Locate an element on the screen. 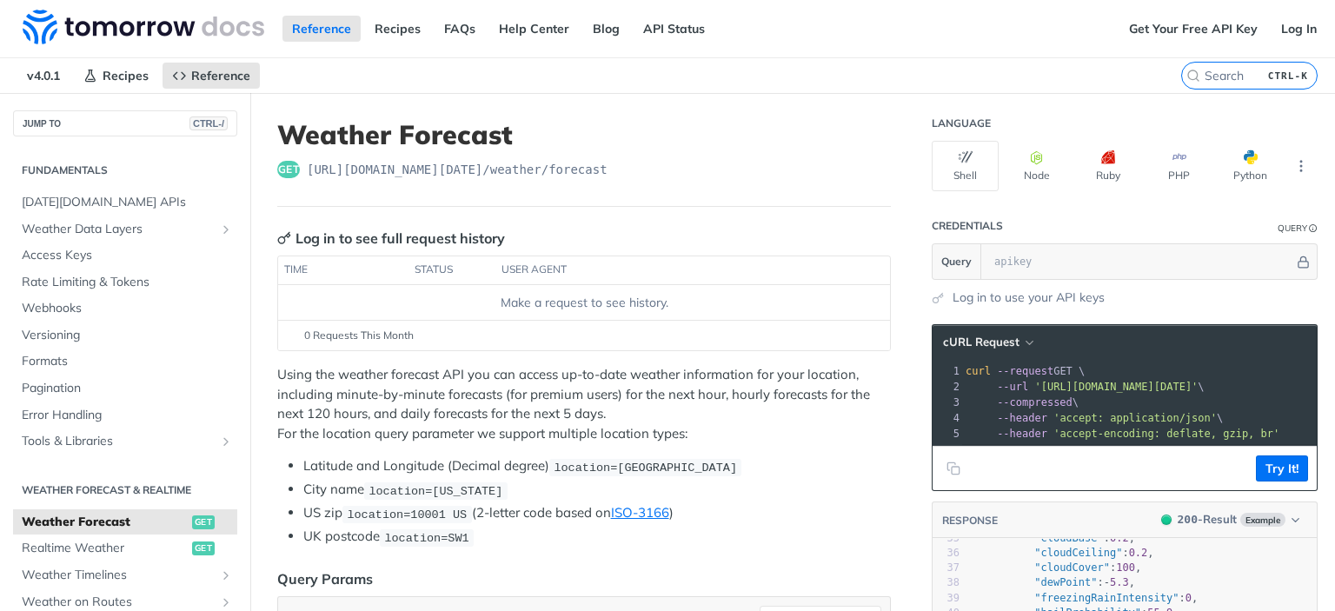 This screenshot has width=1335, height=611. a: Blog is located at coordinates (606, 29).